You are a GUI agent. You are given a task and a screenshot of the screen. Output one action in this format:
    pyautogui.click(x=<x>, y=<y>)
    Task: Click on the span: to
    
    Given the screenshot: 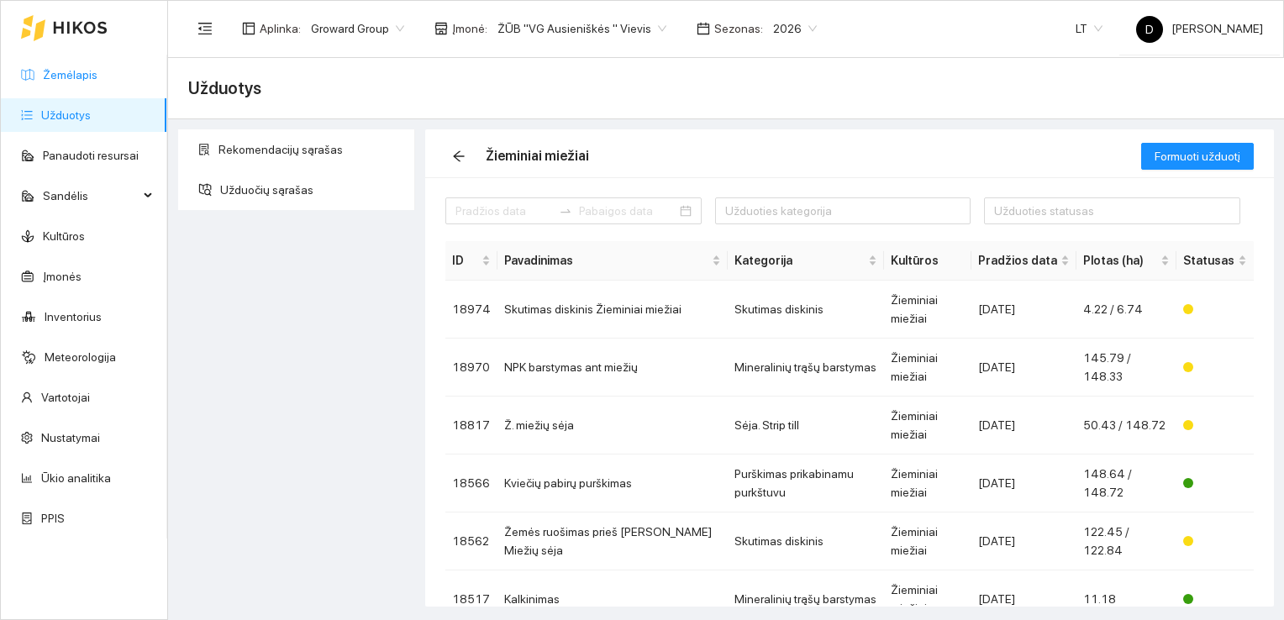 What is the action you would take?
    pyautogui.click(x=566, y=211)
    